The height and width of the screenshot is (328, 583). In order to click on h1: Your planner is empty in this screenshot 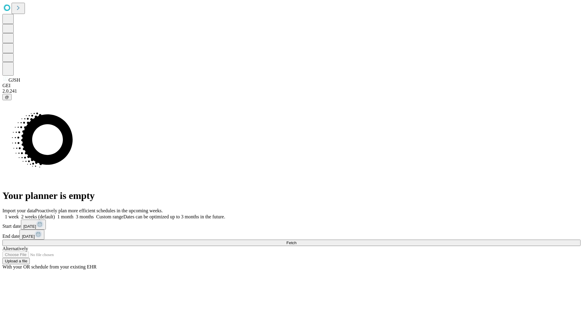, I will do `click(292, 196)`.